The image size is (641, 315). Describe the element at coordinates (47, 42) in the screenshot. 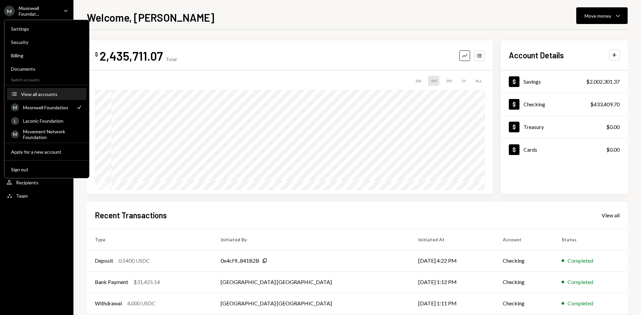

I see `div: Security` at that location.